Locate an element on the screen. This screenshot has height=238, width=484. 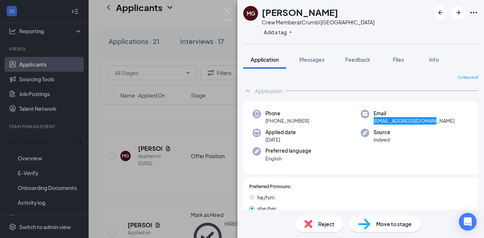
span: Reject is located at coordinates (327, 224).